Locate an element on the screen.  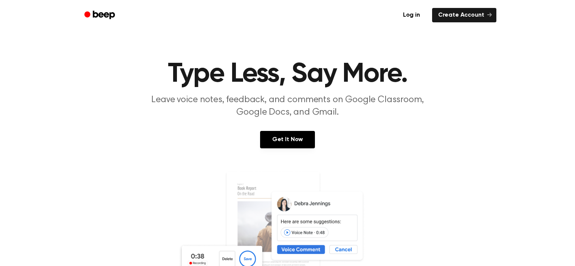
a: Get It Now is located at coordinates (287, 140).